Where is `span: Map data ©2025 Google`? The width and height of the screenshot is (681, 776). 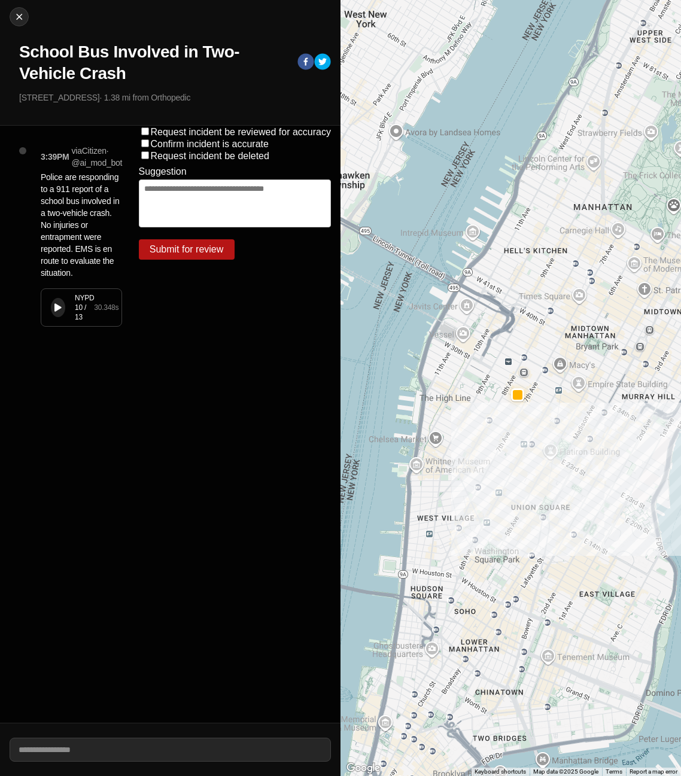 span: Map data ©2025 Google is located at coordinates (565, 771).